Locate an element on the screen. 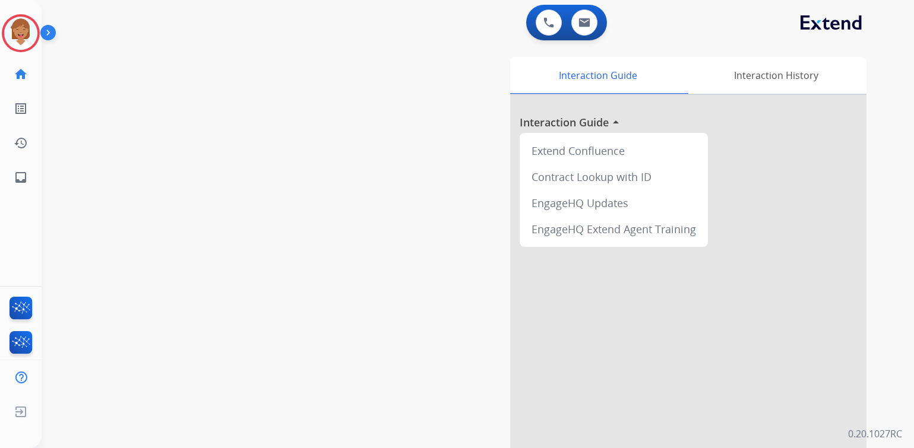 The image size is (914, 448). p: 0.20.1027RC is located at coordinates (874, 434).